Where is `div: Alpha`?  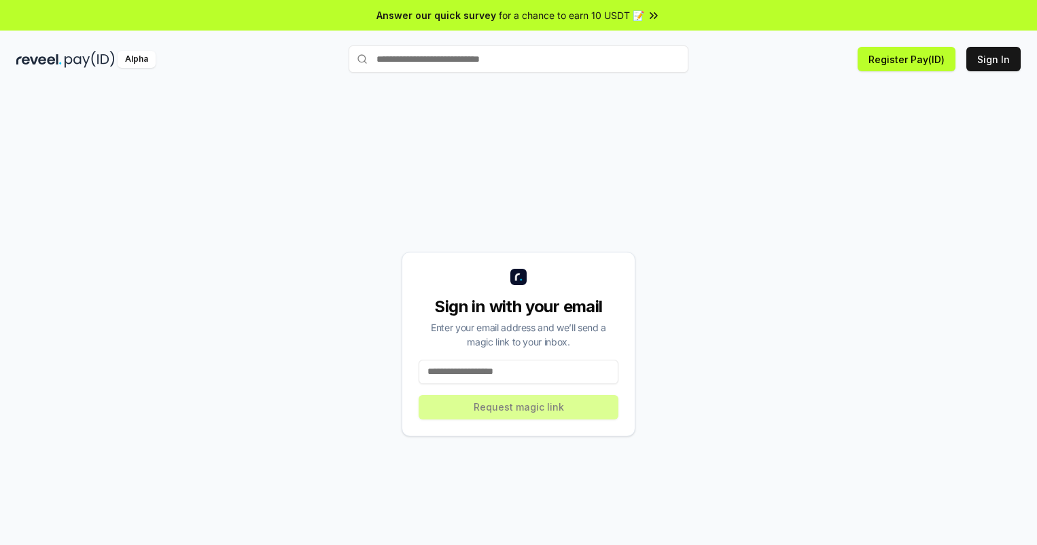 div: Alpha is located at coordinates (137, 59).